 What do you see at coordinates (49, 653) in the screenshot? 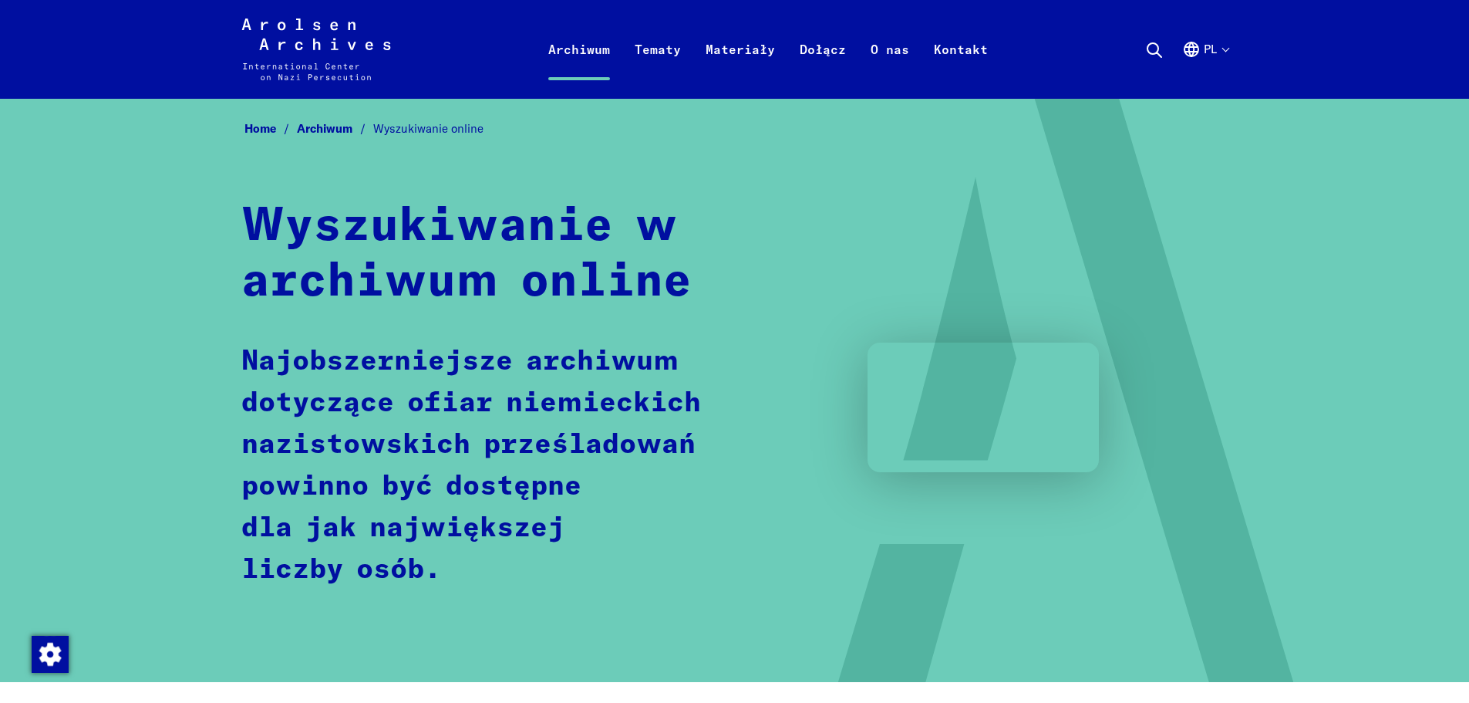
I see `div: Zmienić zgodę` at bounding box center [49, 653].